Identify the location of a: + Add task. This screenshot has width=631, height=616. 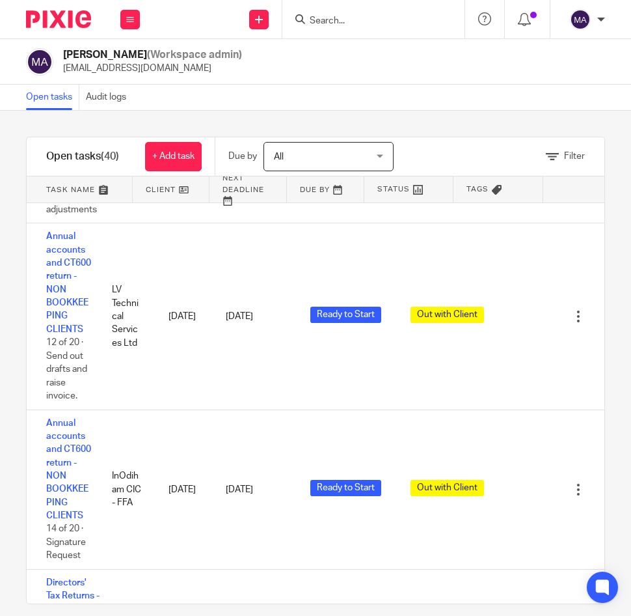
(173, 156).